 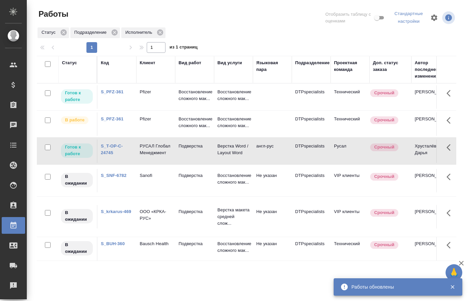 I want to click on div: Код, so click(x=105, y=63).